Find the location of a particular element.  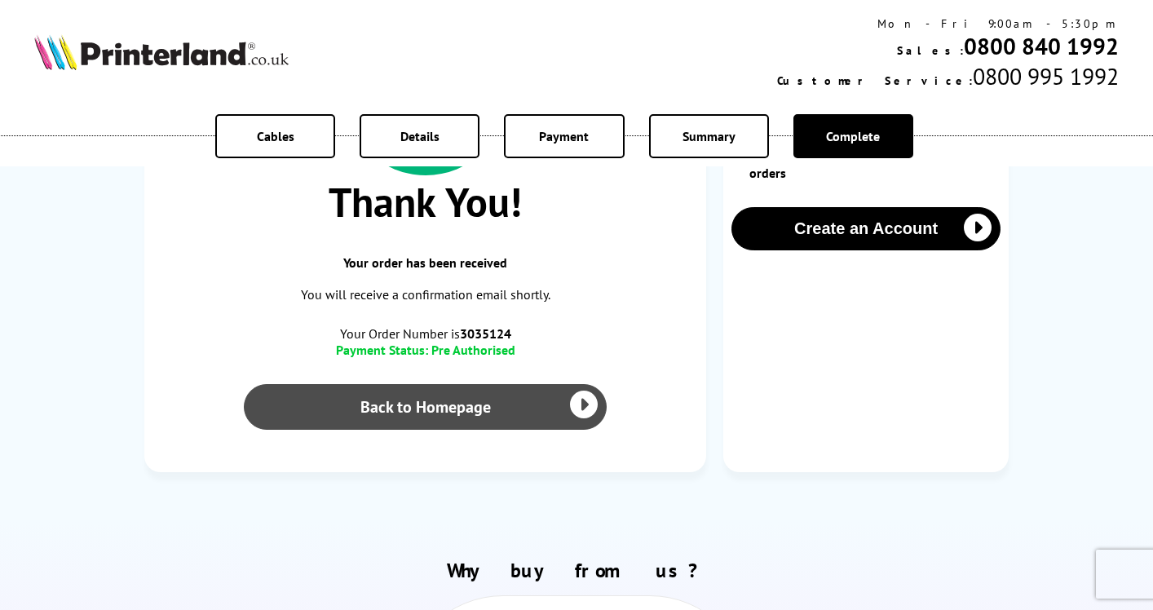

span: Complete is located at coordinates (853, 136).